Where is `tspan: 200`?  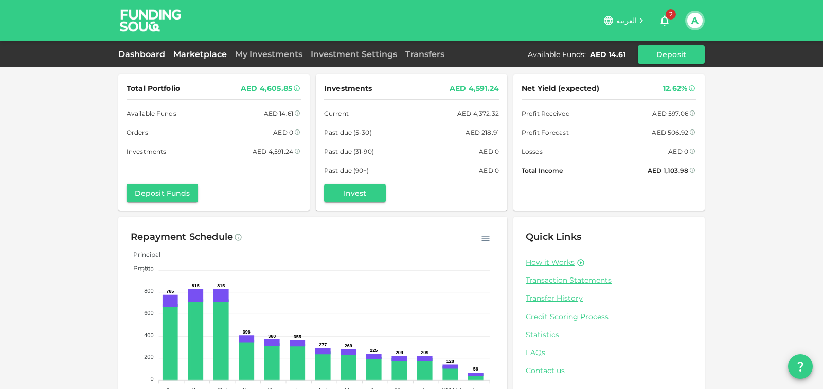
tspan: 200 is located at coordinates (149, 357).